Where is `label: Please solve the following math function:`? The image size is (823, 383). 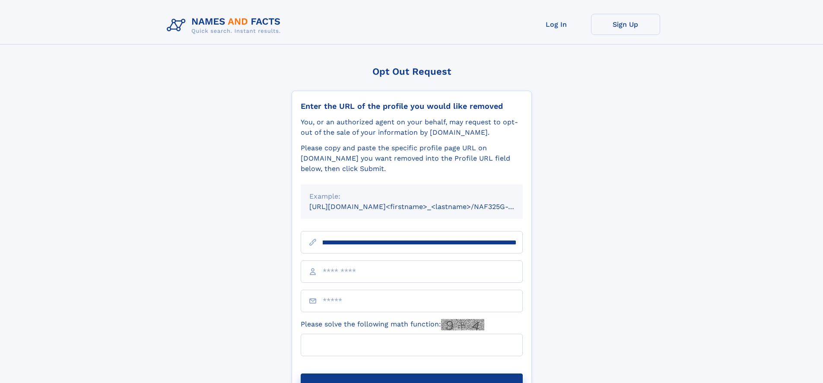 label: Please solve the following math function: is located at coordinates (392, 325).